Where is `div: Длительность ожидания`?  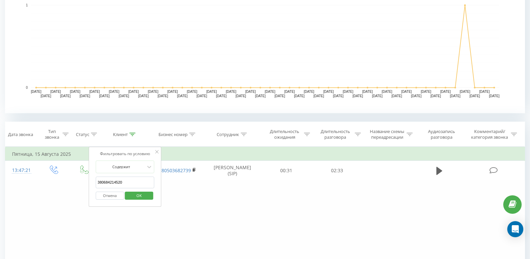
div: Длительность ожидания is located at coordinates (285, 134).